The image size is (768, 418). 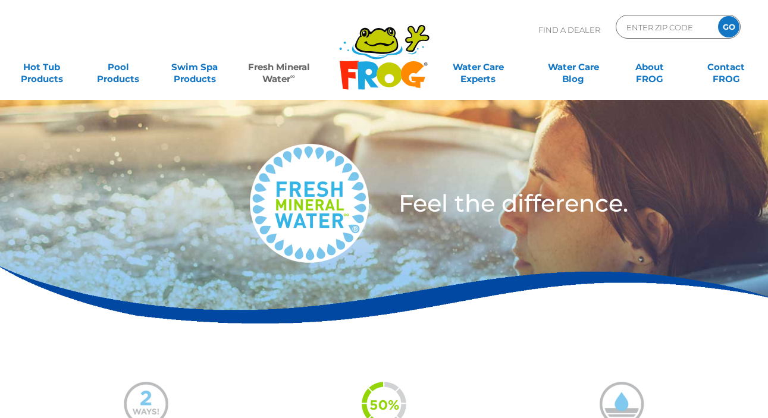 I want to click on a: Swim SpaProducts, so click(x=194, y=67).